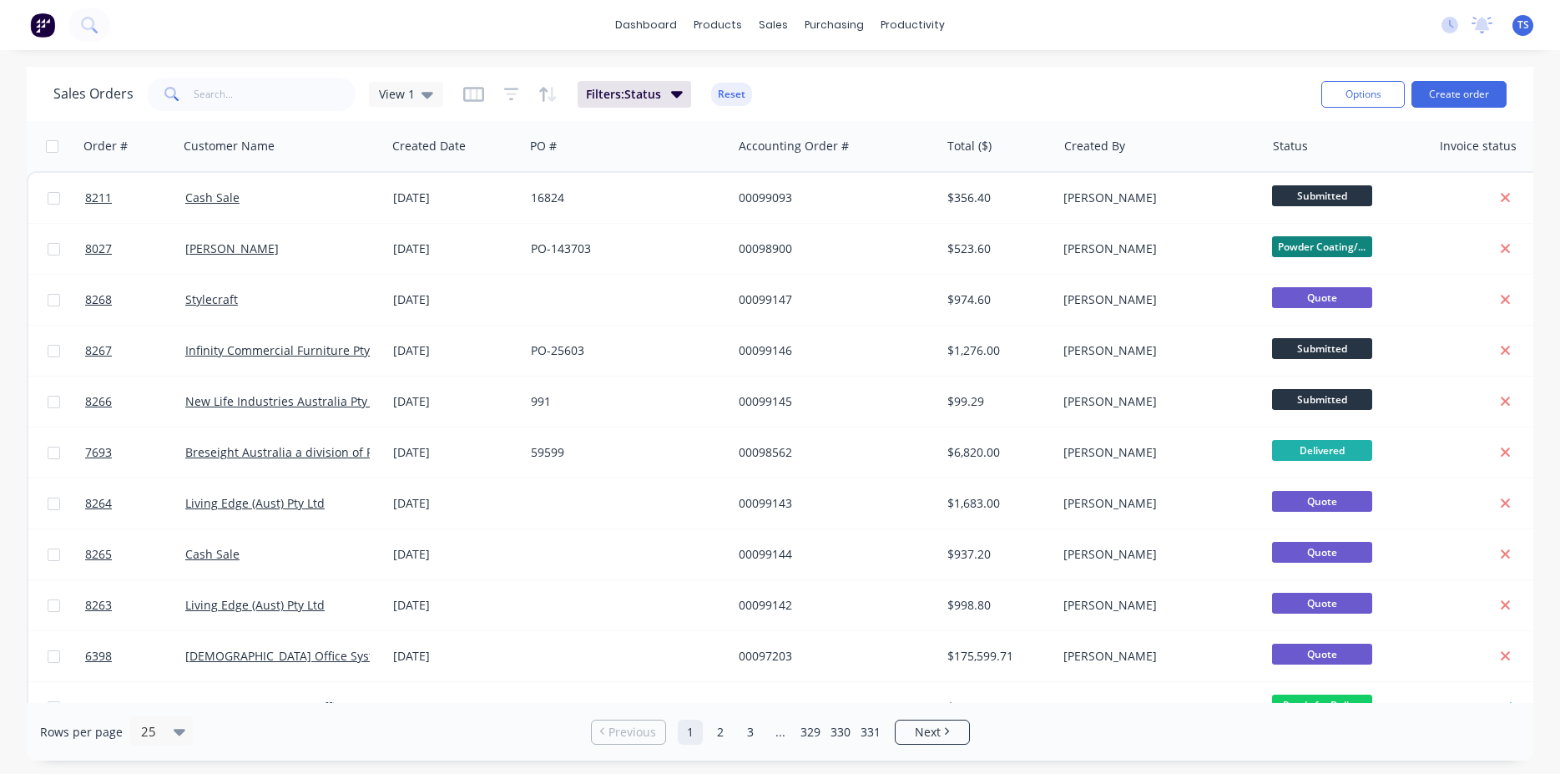 The height and width of the screenshot is (774, 1560). Describe the element at coordinates (623, 401) in the screenshot. I see `div: 991` at that location.